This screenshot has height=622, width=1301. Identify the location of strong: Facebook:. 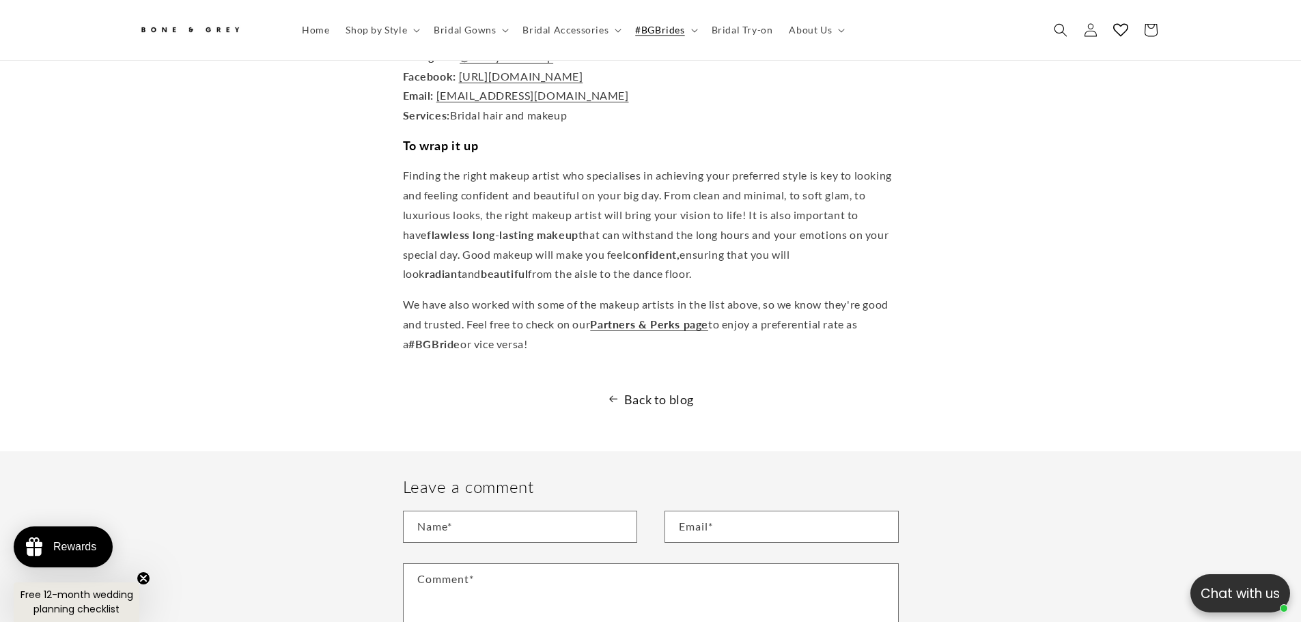
(430, 76).